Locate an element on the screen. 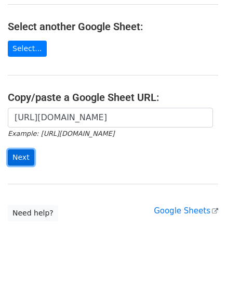 This screenshot has width=226, height=304. h4: Copy/paste a Google Sheet URL: is located at coordinates (113, 97).